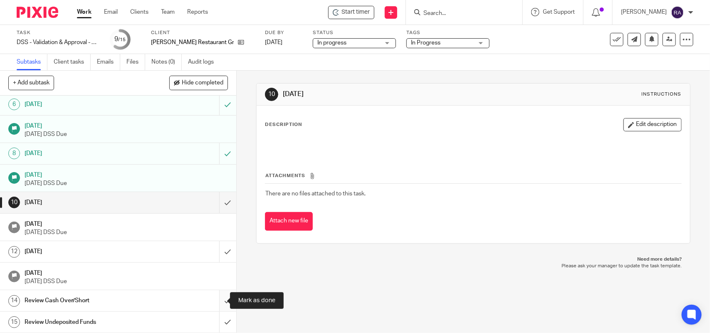  Describe the element at coordinates (72, 62) in the screenshot. I see `a: Client tasks` at that location.